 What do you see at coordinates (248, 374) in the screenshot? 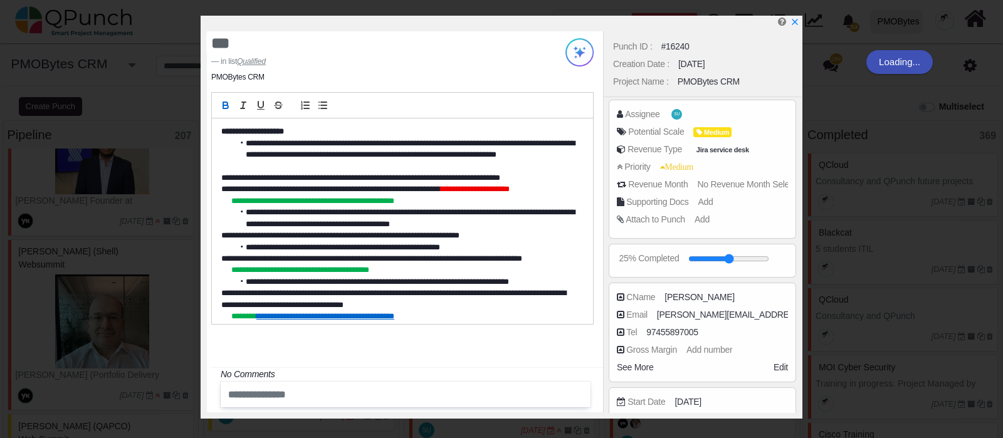
I see `i: No Comments` at bounding box center [248, 374].